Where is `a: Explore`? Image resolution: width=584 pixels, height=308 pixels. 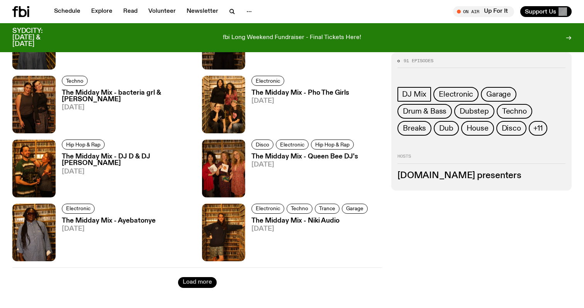
a: Explore is located at coordinates (102, 12).